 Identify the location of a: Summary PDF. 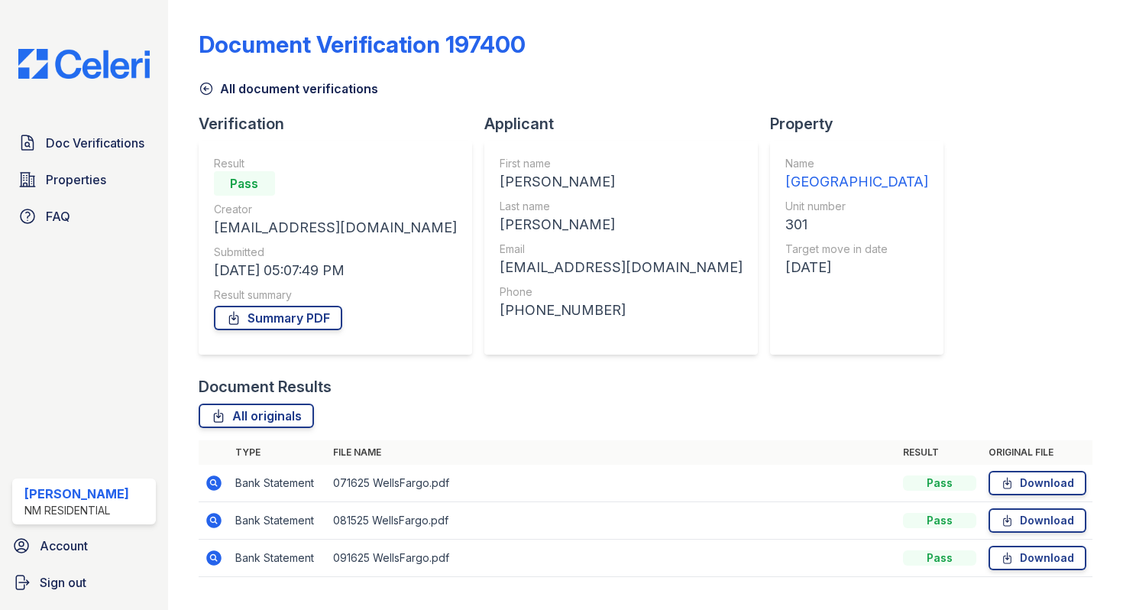
(278, 318).